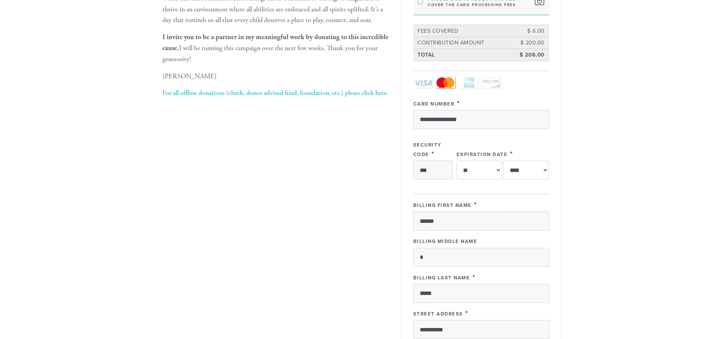 The height and width of the screenshot is (339, 723). I want to click on td: $ 6.00, so click(529, 31).